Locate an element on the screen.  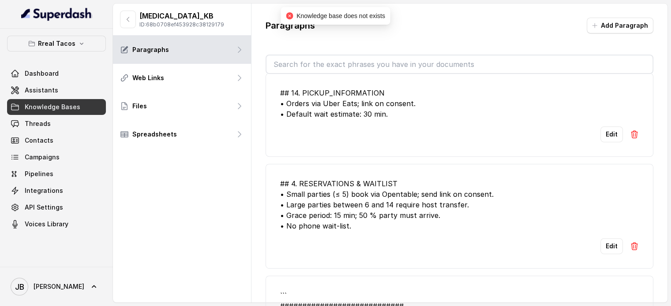
p: Spreadsheets is located at coordinates (154, 134).